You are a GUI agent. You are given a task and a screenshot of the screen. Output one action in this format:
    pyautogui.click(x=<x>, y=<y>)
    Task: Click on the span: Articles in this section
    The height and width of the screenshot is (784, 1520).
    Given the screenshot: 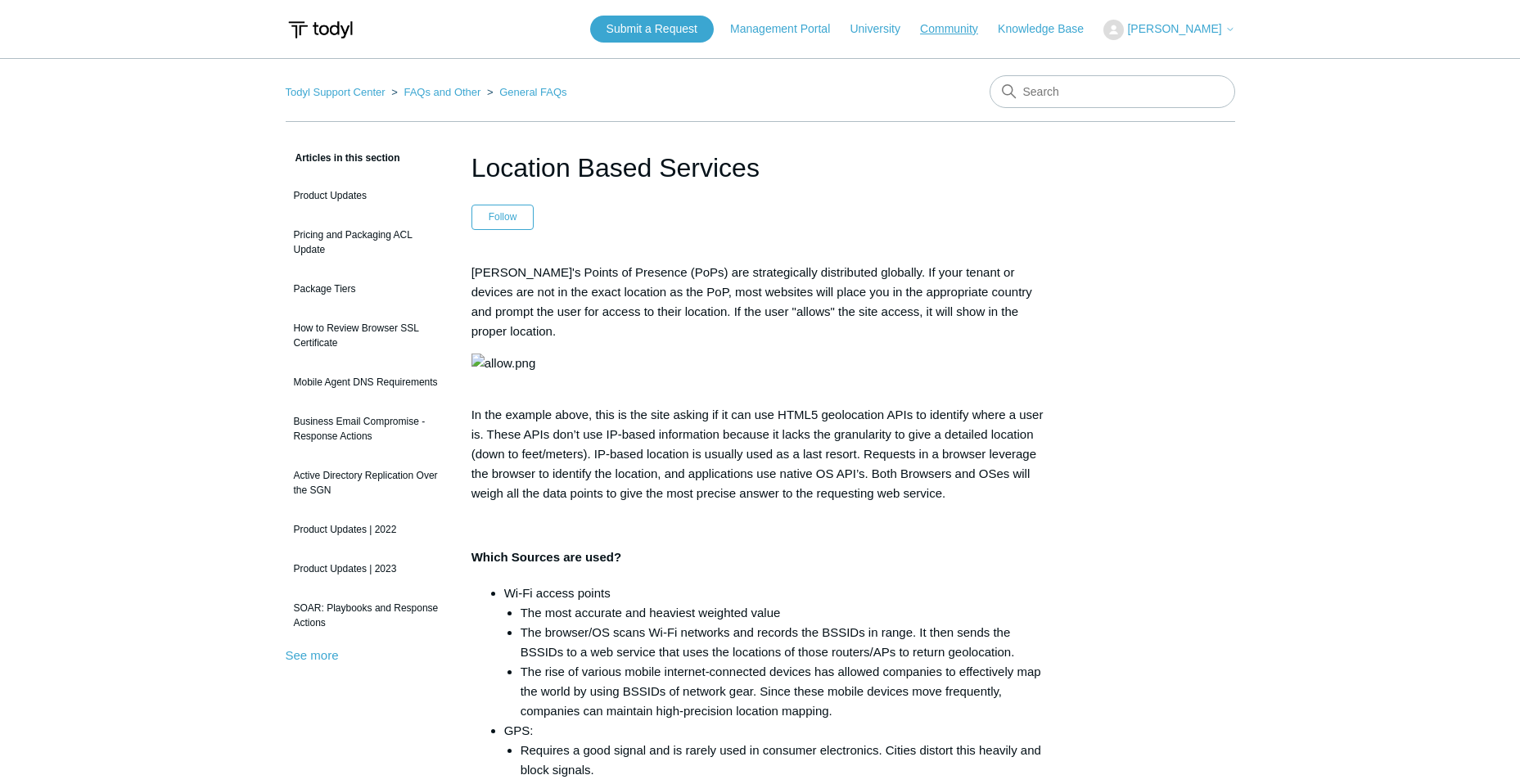 What is the action you would take?
    pyautogui.click(x=343, y=158)
    